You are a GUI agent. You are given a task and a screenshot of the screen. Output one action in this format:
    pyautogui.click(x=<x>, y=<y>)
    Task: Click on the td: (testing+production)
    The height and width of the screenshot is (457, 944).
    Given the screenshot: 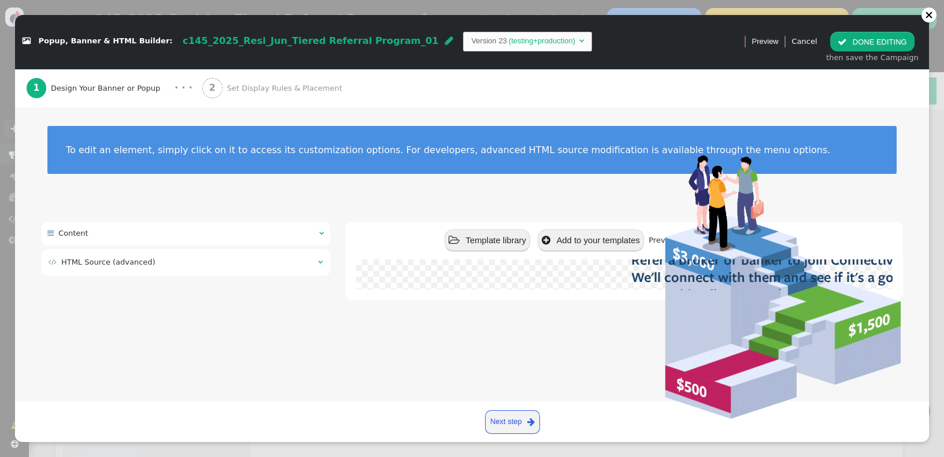 What is the action you would take?
    pyautogui.click(x=542, y=41)
    